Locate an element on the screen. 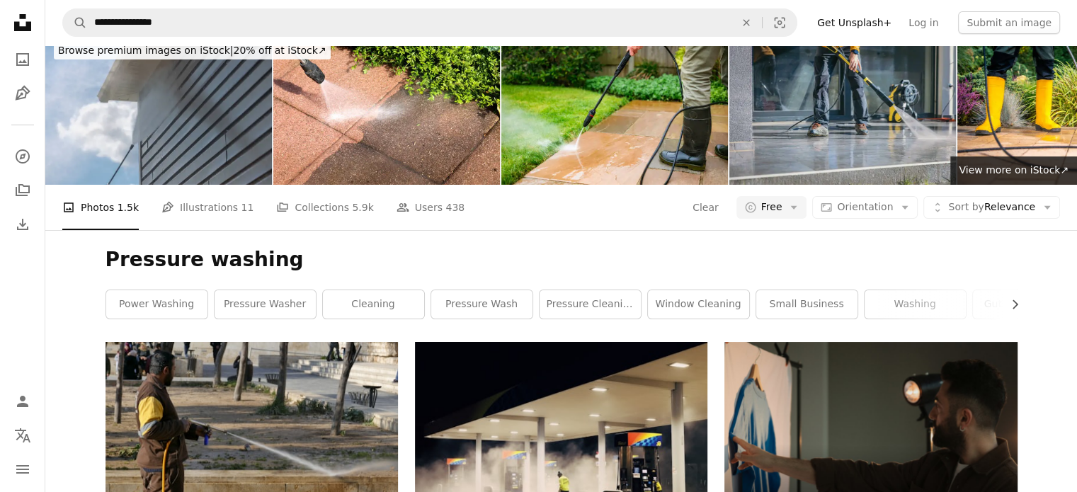 The width and height of the screenshot is (1077, 492). a: View more on iStock↗ is located at coordinates (1013, 171).